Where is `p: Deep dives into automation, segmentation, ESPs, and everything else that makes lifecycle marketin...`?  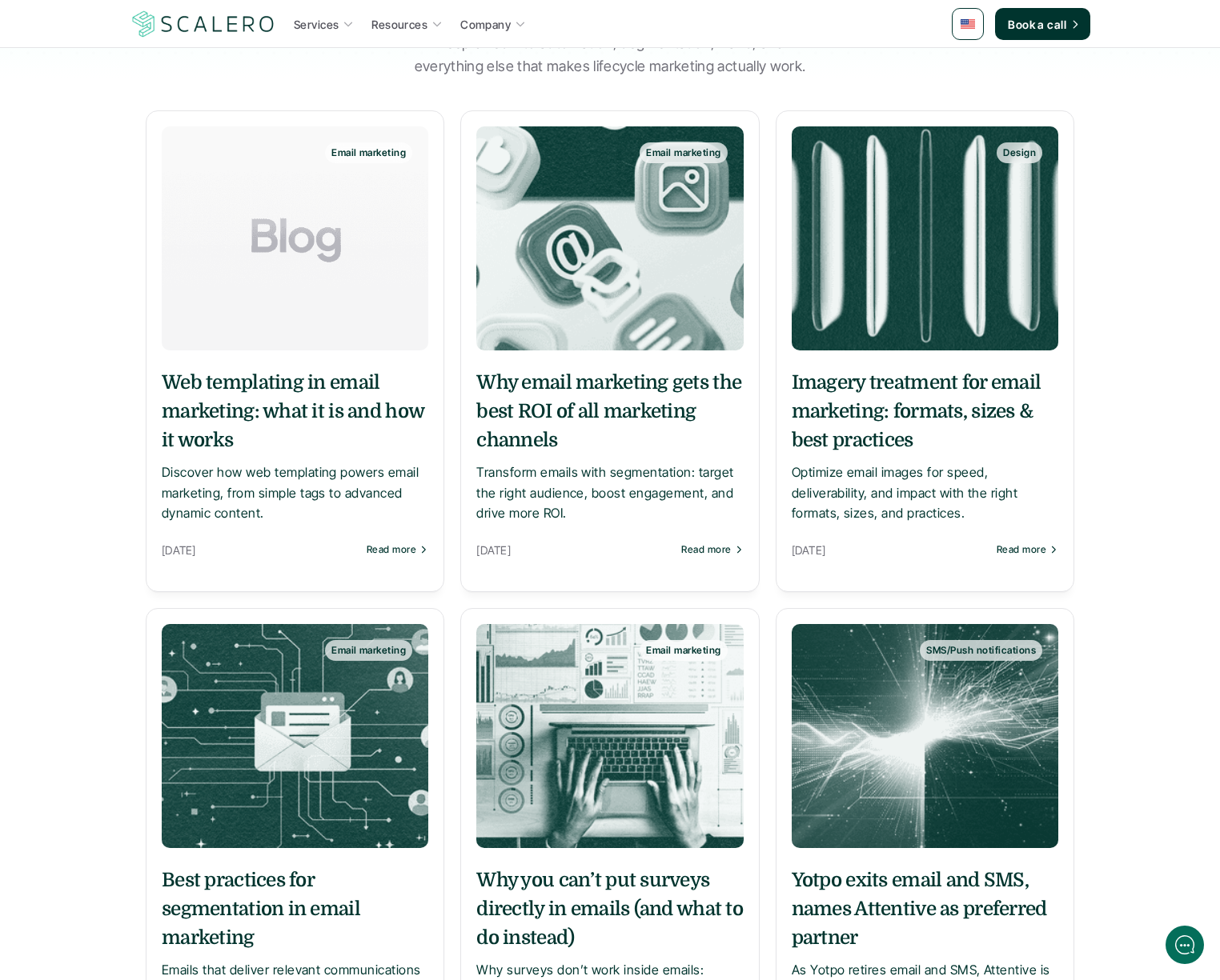 p: Deep dives into automation, segmentation, ESPs, and everything else that makes lifecycle marketin... is located at coordinates (610, 55).